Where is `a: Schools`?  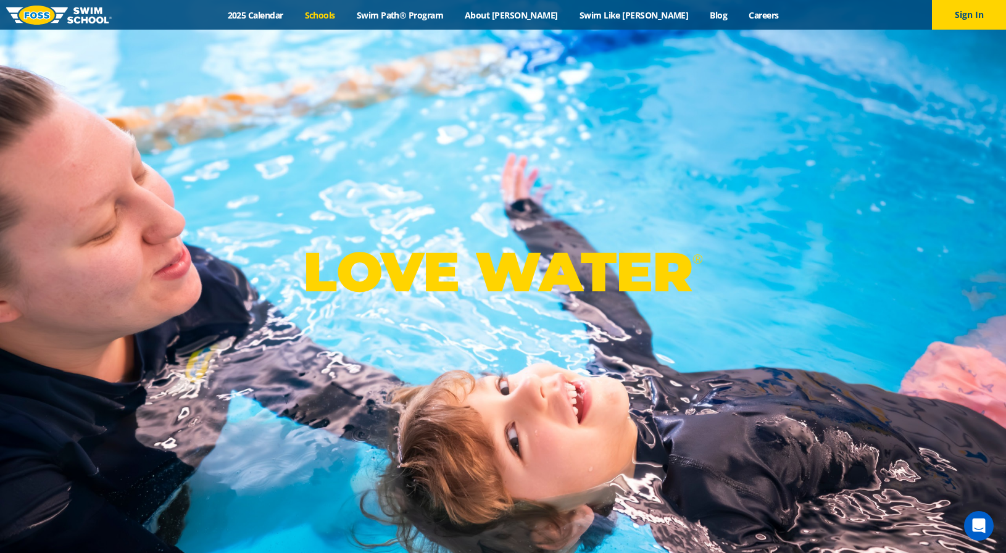 a: Schools is located at coordinates (320, 15).